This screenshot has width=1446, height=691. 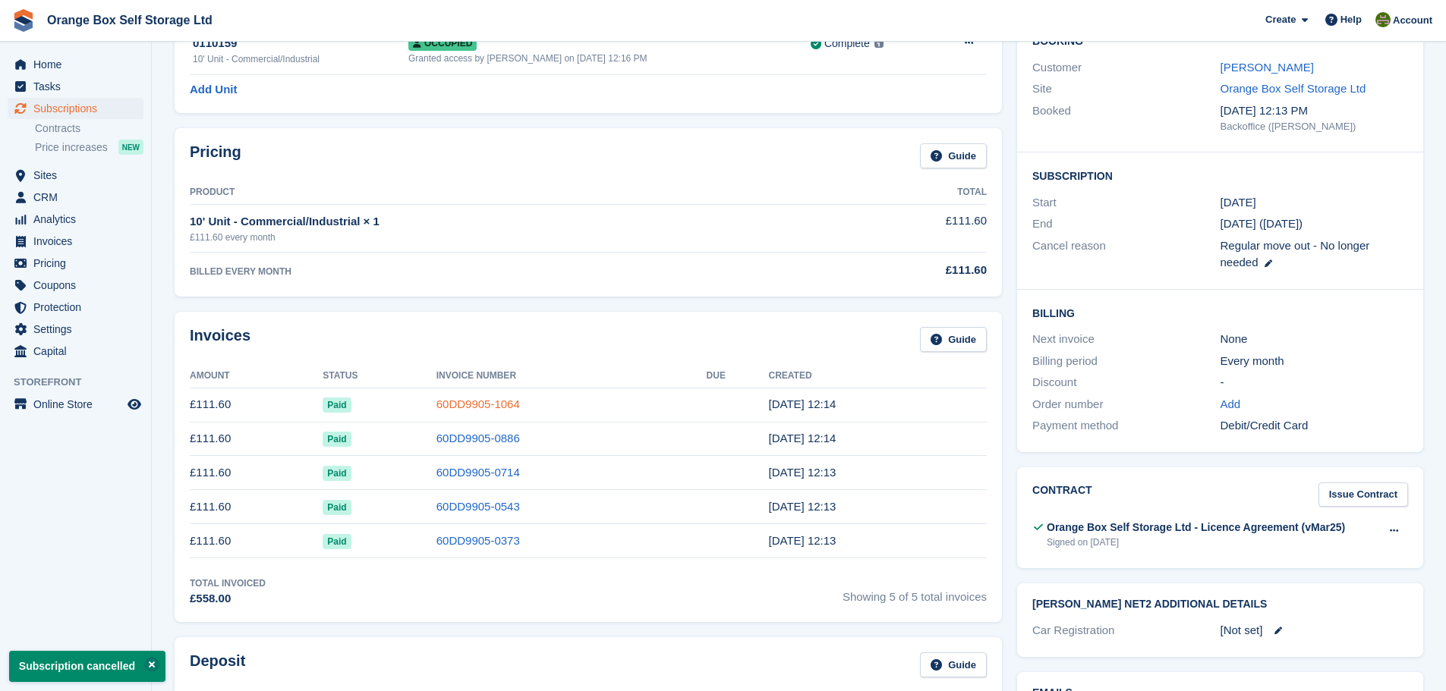 What do you see at coordinates (301, 59) in the screenshot?
I see `div: 10' Unit - Commercial/Industrial` at bounding box center [301, 59].